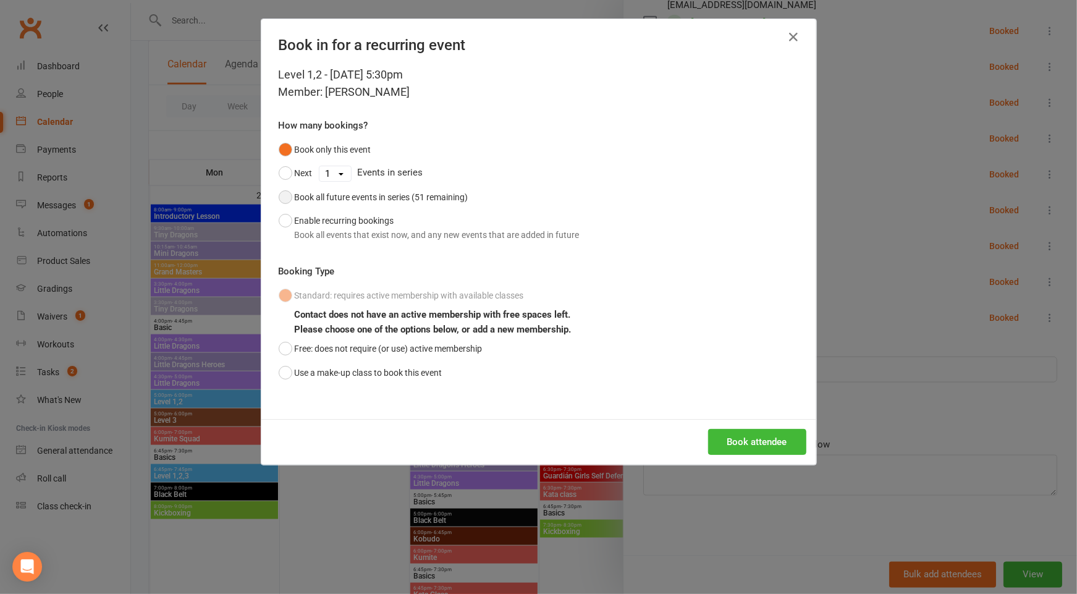 Image resolution: width=1077 pixels, height=594 pixels. Describe the element at coordinates (360, 373) in the screenshot. I see `button: Use a make-up class to book this event` at that location.